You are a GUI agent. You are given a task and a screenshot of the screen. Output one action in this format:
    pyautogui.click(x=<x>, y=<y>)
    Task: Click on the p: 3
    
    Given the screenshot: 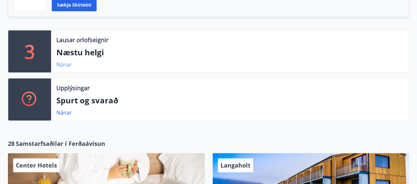 What is the action you would take?
    pyautogui.click(x=30, y=51)
    